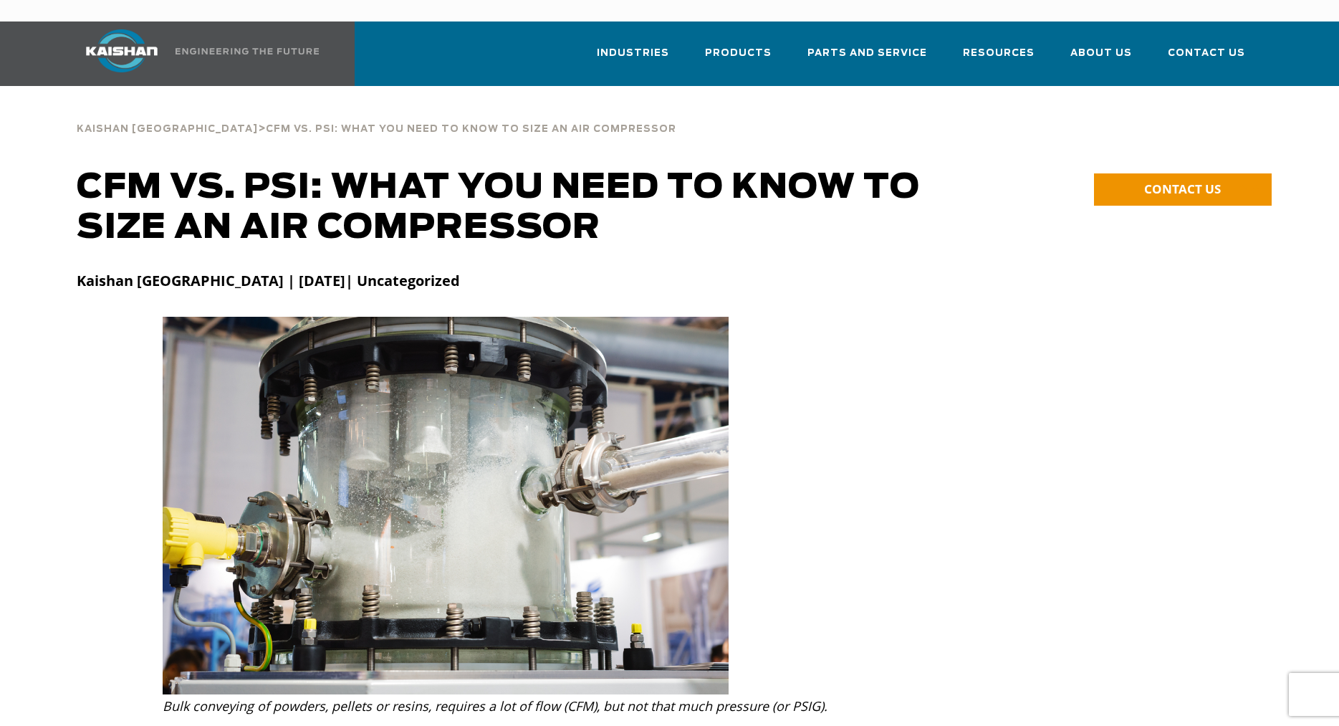 The width and height of the screenshot is (1339, 726). Describe the element at coordinates (1101, 59) in the screenshot. I see `a: About Us` at that location.